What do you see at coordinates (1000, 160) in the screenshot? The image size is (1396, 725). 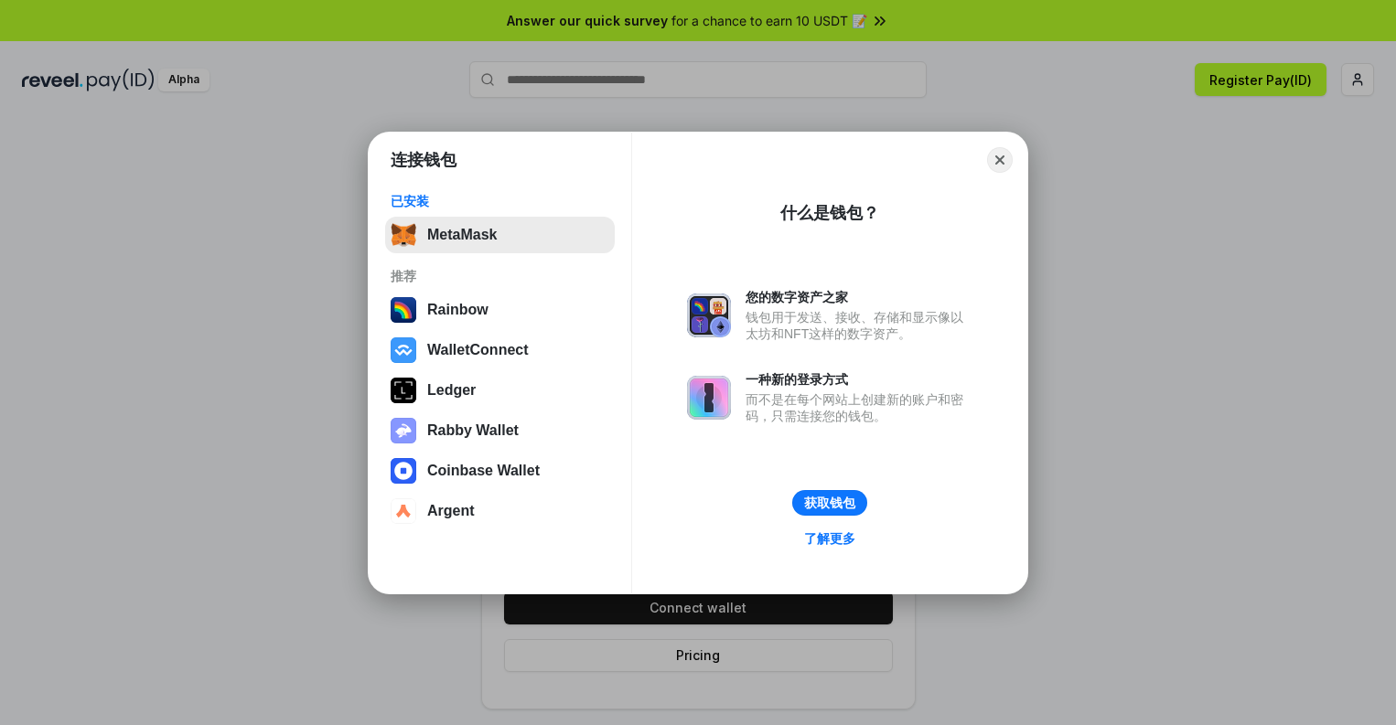 I see `button: Close` at bounding box center [1000, 160].